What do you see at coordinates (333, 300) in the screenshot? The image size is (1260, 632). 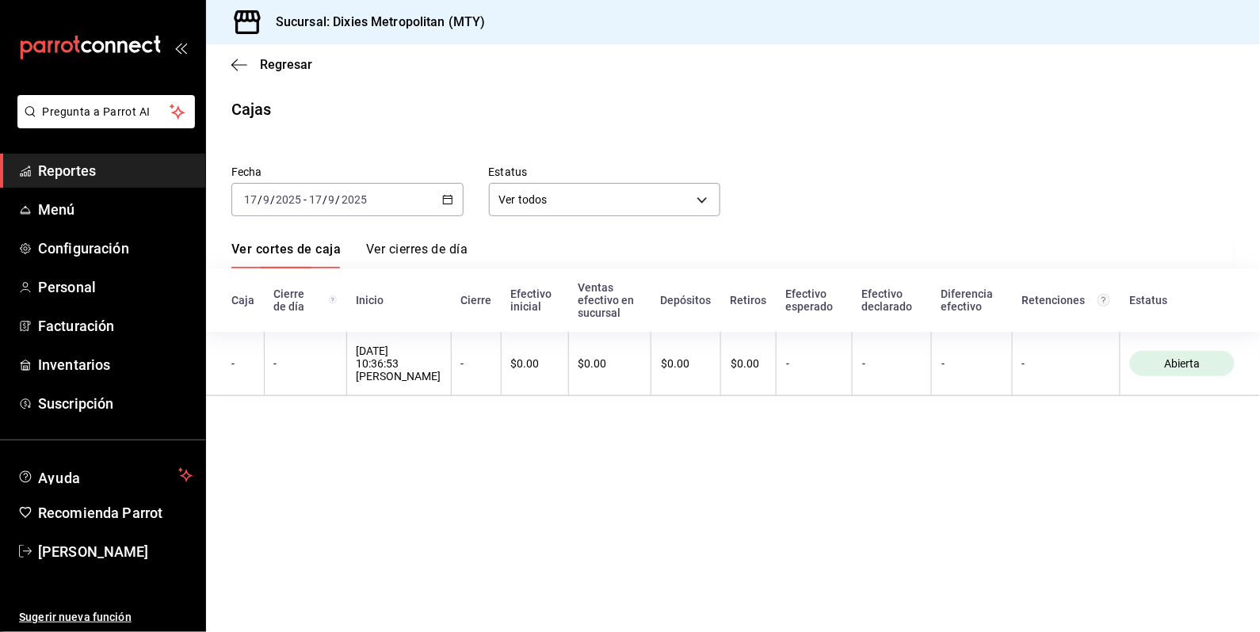 I see `svg: El número de cierre de día es consecutivo y consolida todos los cortes de caja previos en un únic...` at bounding box center [333, 300].